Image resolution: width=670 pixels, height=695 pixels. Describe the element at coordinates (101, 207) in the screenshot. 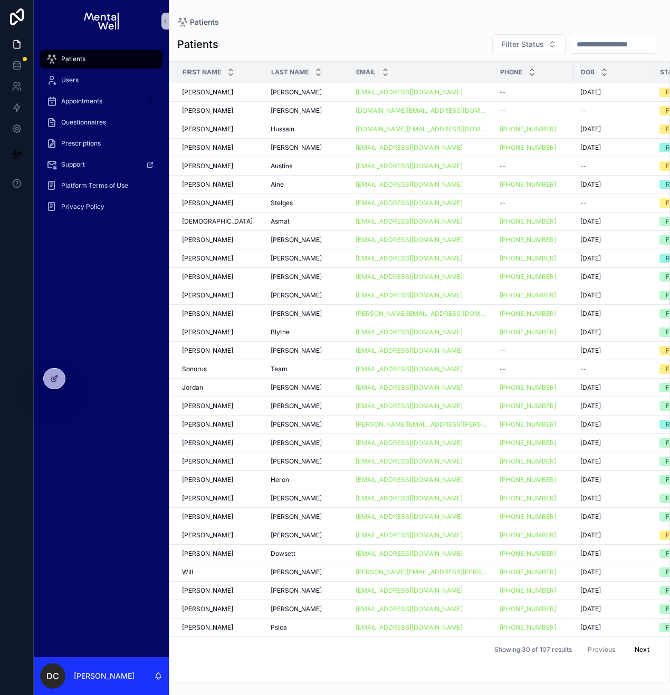

I see `a: Privacy Policy` at that location.